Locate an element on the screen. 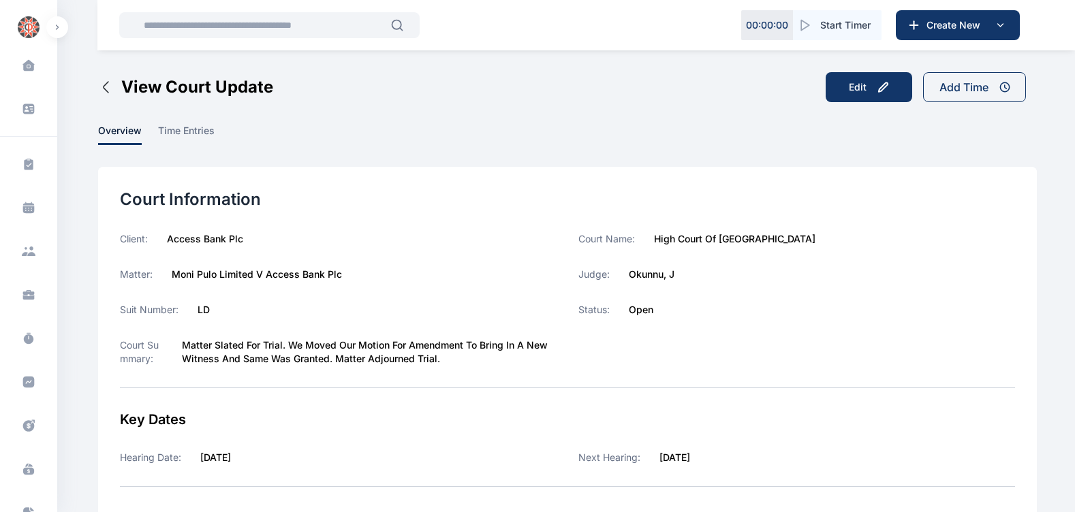 This screenshot has width=1075, height=512. label: Judge: is located at coordinates (594, 274).